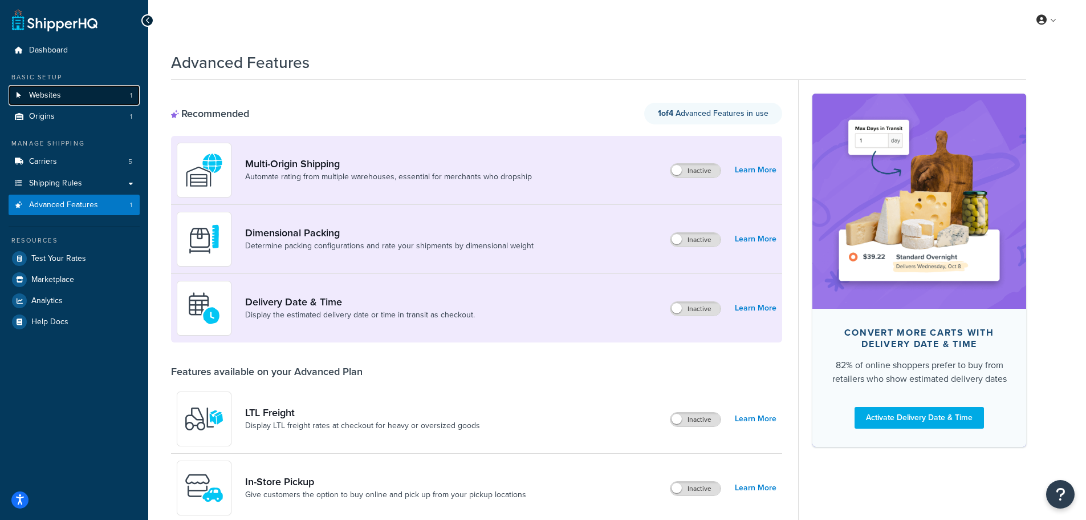 The image size is (1086, 520). I want to click on li: Advanced Features, so click(74, 205).